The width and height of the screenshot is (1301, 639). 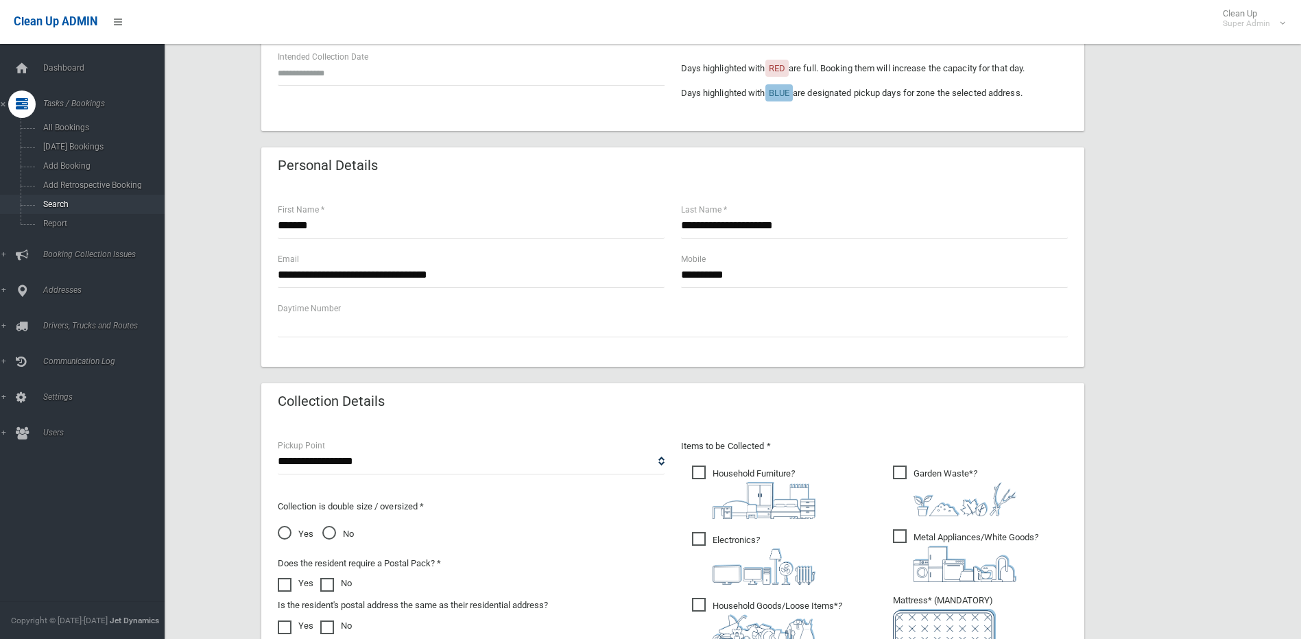 I want to click on span: Users, so click(x=107, y=433).